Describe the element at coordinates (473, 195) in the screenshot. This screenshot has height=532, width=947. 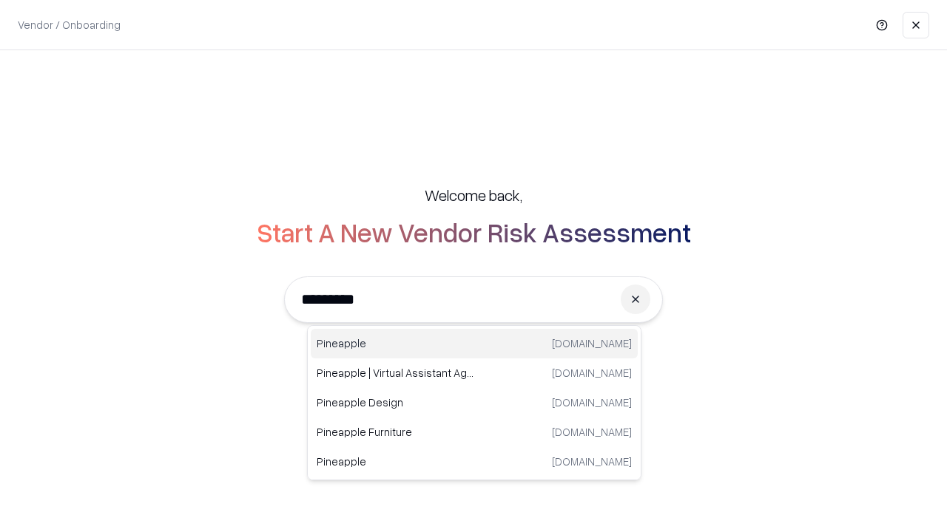
I see `h5: Welcome back,` at that location.